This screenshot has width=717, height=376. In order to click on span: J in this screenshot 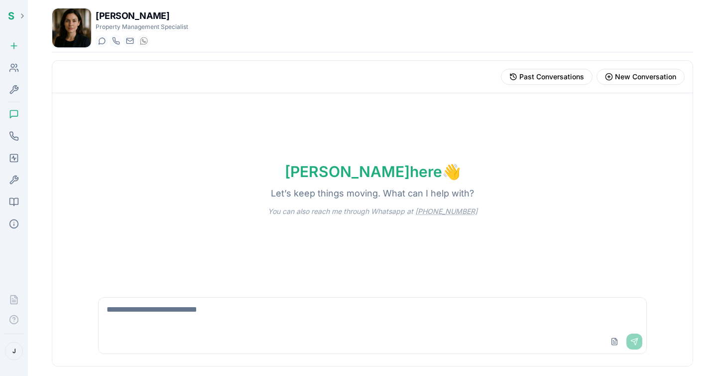, I will do `click(14, 351)`.